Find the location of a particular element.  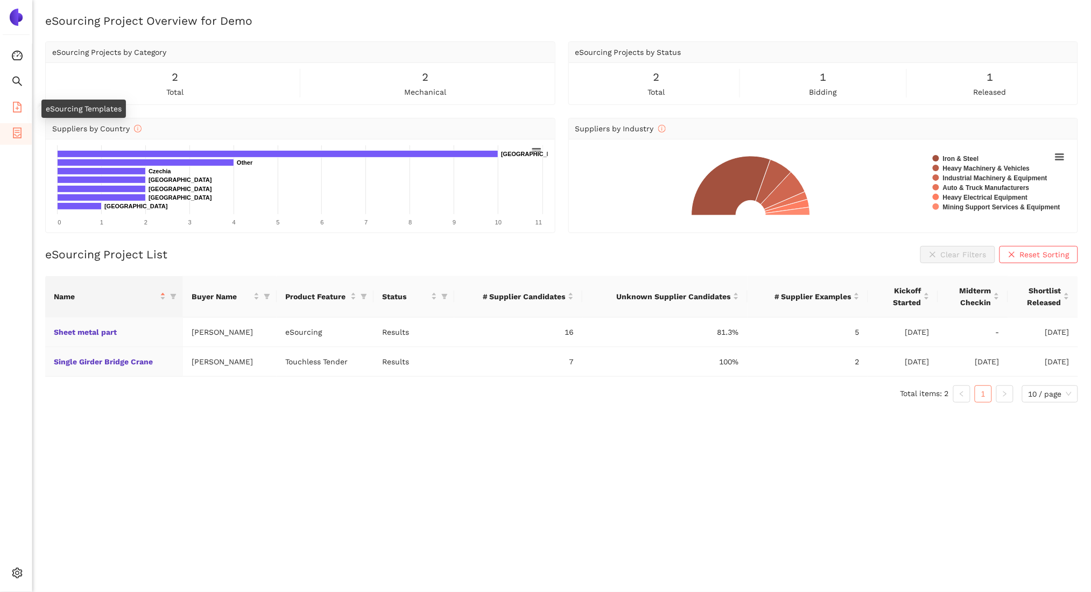

span: close is located at coordinates (1012, 255).